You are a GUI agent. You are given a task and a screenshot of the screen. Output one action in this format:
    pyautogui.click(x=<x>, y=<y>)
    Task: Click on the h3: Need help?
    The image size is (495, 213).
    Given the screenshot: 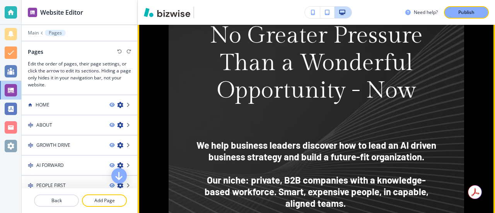 What is the action you would take?
    pyautogui.click(x=425, y=12)
    